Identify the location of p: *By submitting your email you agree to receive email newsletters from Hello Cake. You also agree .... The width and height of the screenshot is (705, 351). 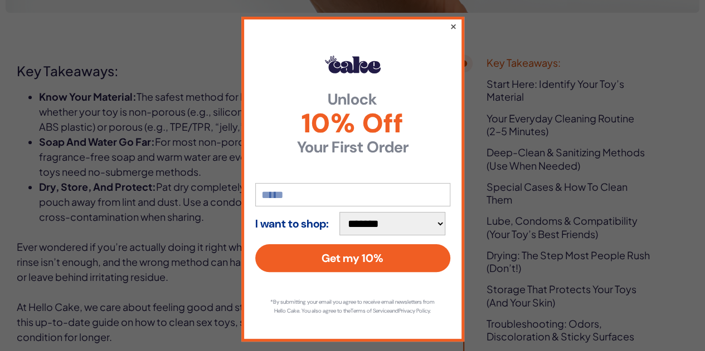
(353, 307).